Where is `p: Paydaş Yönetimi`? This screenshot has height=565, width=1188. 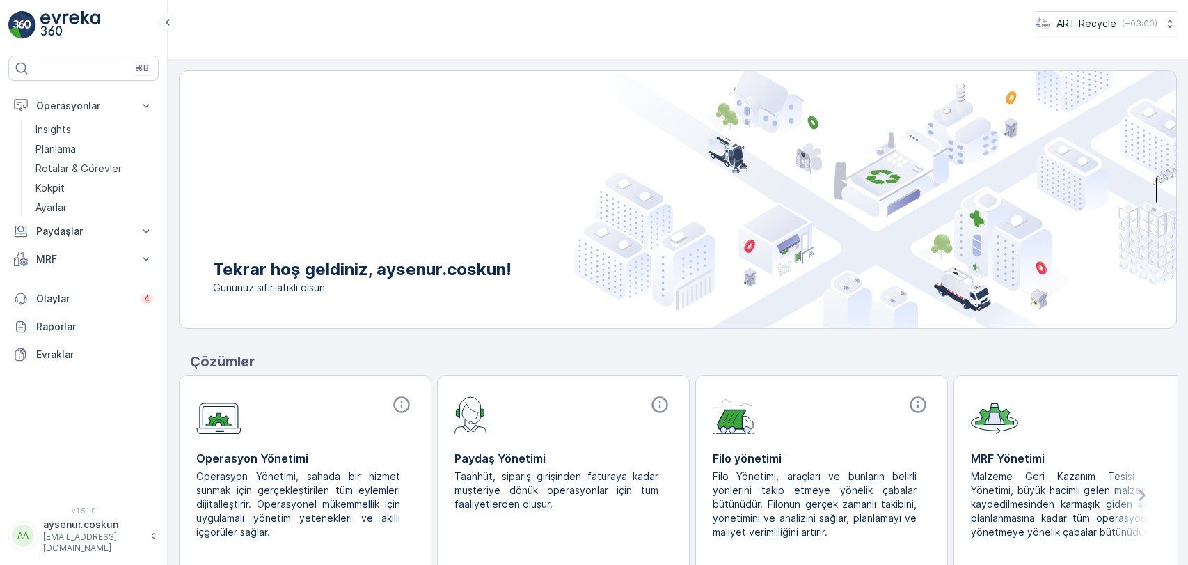 p: Paydaş Yönetimi is located at coordinates (563, 458).